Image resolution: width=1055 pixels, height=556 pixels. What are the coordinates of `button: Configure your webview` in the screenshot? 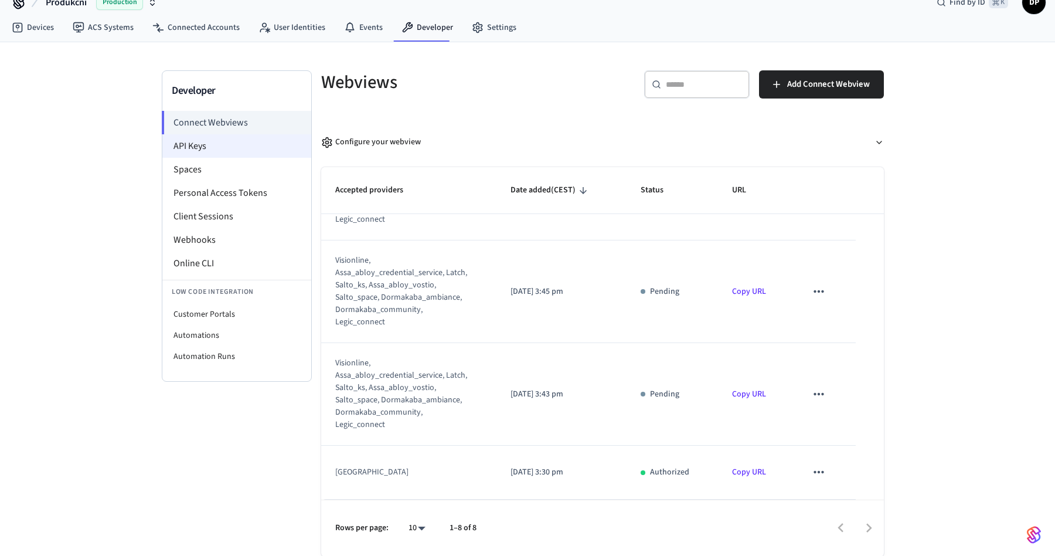 It's located at (603, 142).